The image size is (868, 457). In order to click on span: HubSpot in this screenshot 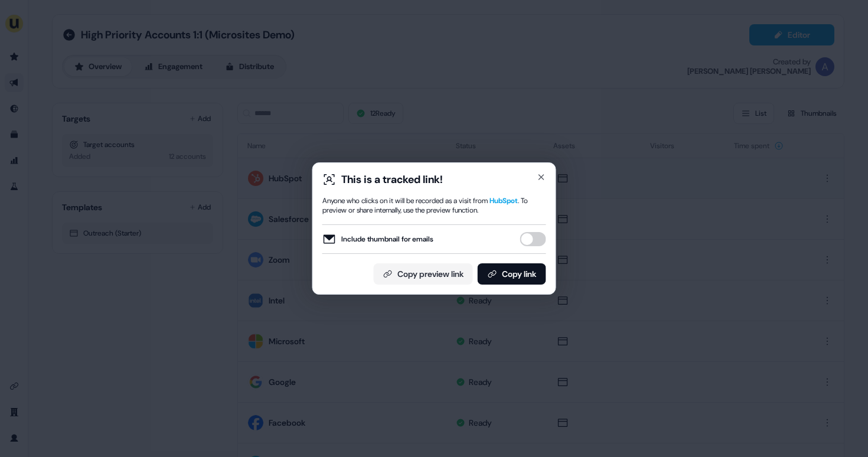, I will do `click(504, 201)`.